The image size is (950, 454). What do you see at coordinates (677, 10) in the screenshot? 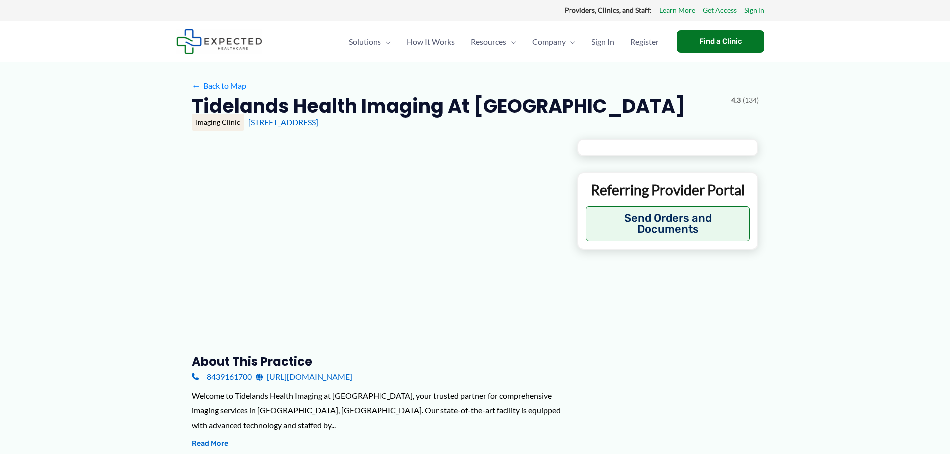
I see `a: Learn More` at bounding box center [677, 10].